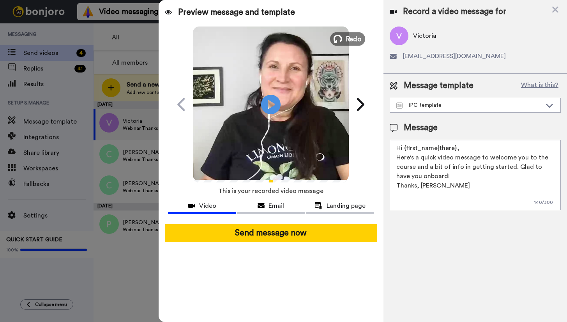  Describe the element at coordinates (475, 175) in the screenshot. I see `textarea: Hi {first_name|there}, Here's a quick video message to welcome you to the course and a bit of inf...` at that location.